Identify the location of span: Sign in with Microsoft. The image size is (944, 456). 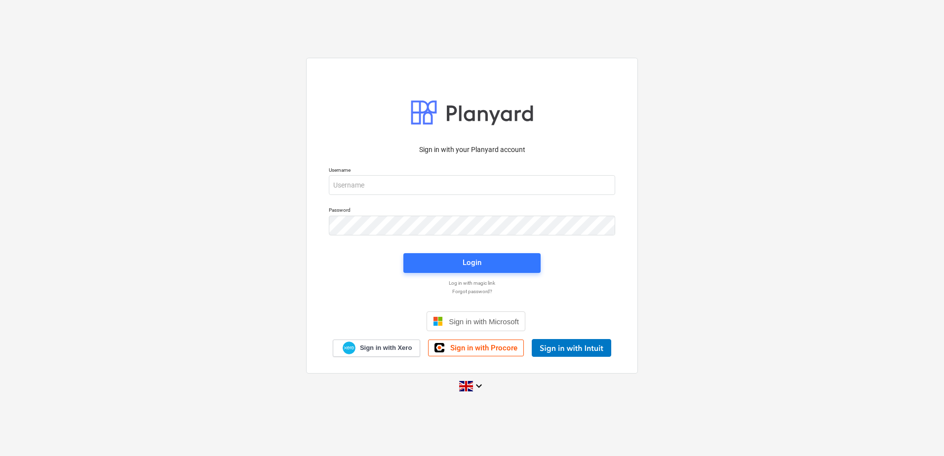
(484, 321).